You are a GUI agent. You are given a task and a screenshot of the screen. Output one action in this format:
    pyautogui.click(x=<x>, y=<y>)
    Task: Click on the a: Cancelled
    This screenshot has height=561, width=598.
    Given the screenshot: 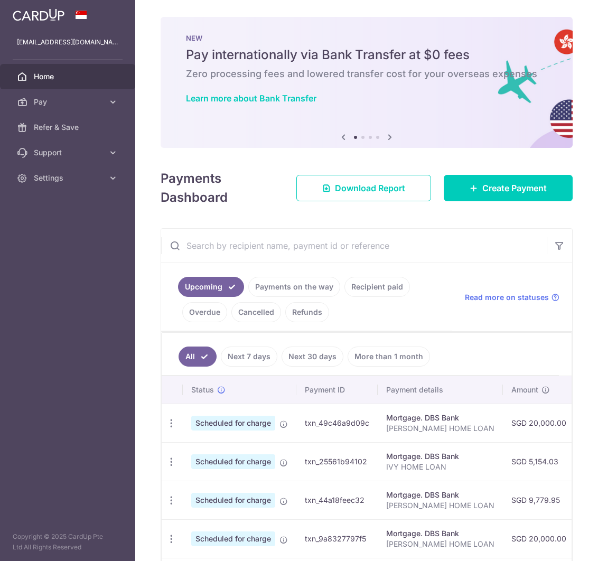 What is the action you would take?
    pyautogui.click(x=256, y=312)
    